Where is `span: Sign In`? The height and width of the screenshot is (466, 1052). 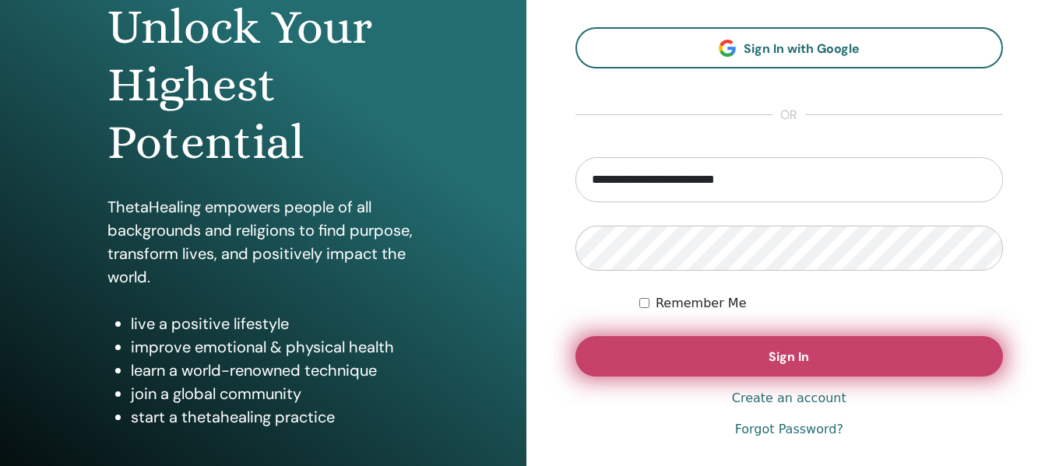
span: Sign In is located at coordinates (789, 357).